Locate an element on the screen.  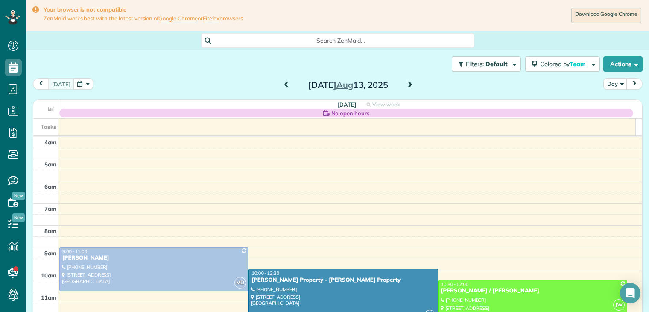
span: 4am is located at coordinates (50, 142).